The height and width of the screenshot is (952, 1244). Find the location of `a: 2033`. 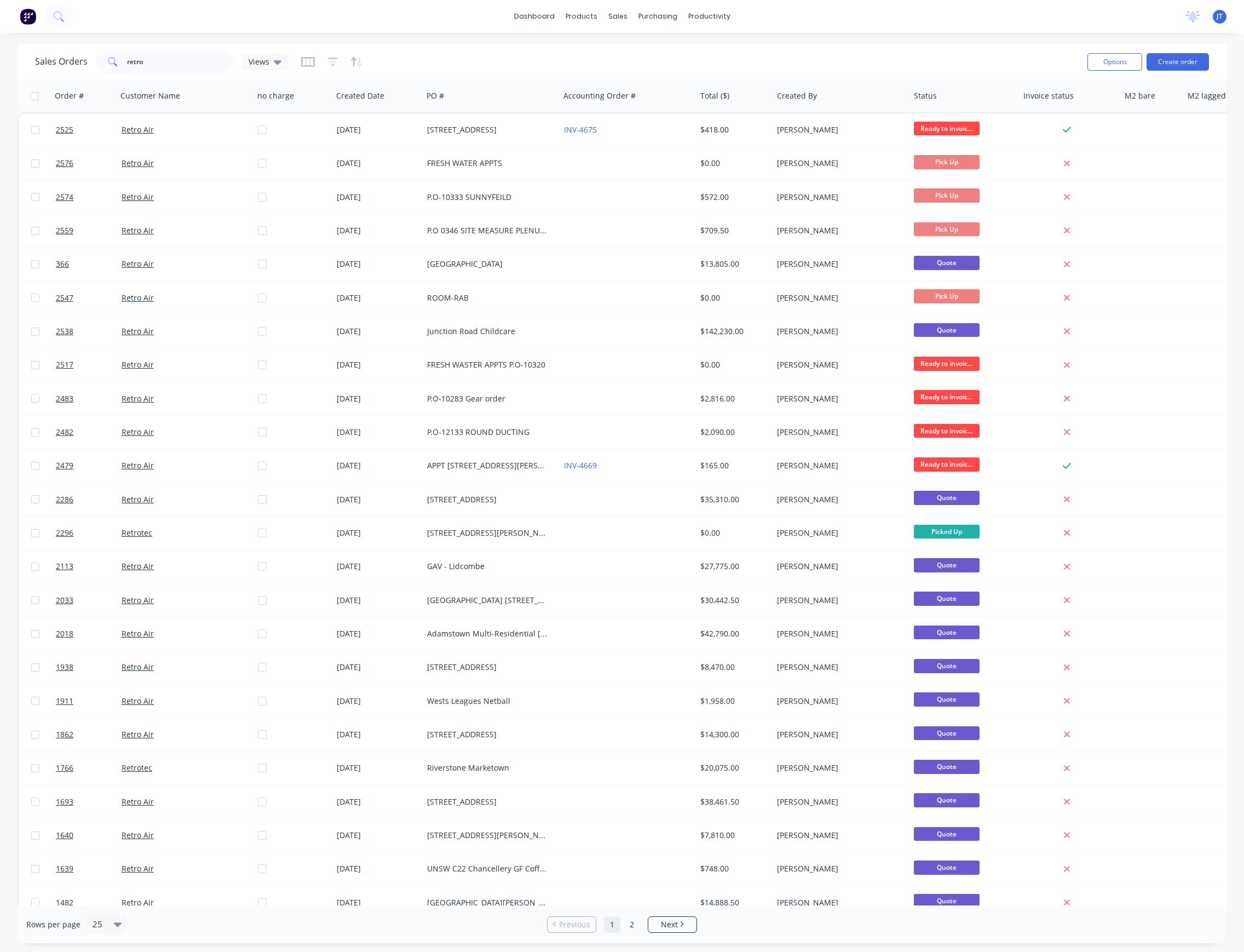

a: 2033 is located at coordinates (88, 600).